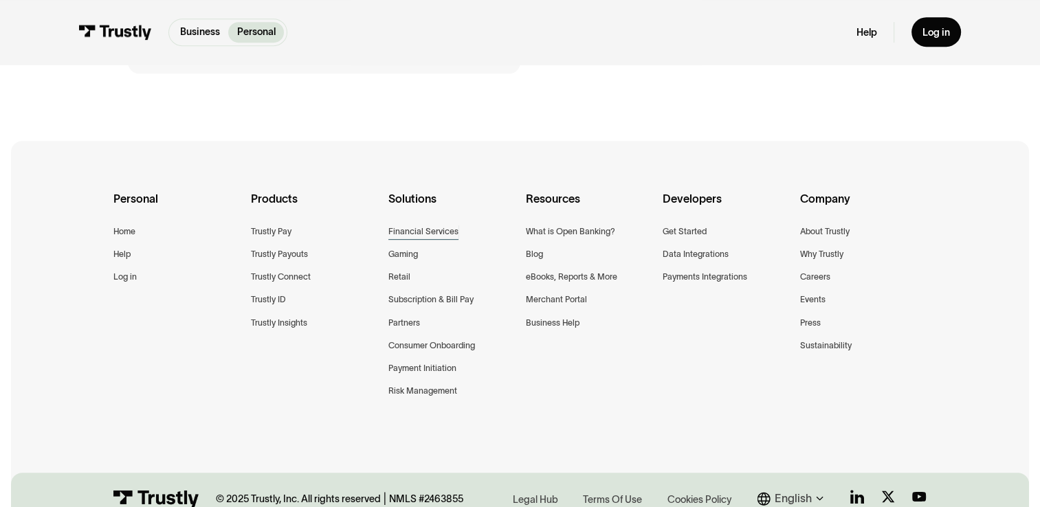  I want to click on a: Data Integrations, so click(696, 254).